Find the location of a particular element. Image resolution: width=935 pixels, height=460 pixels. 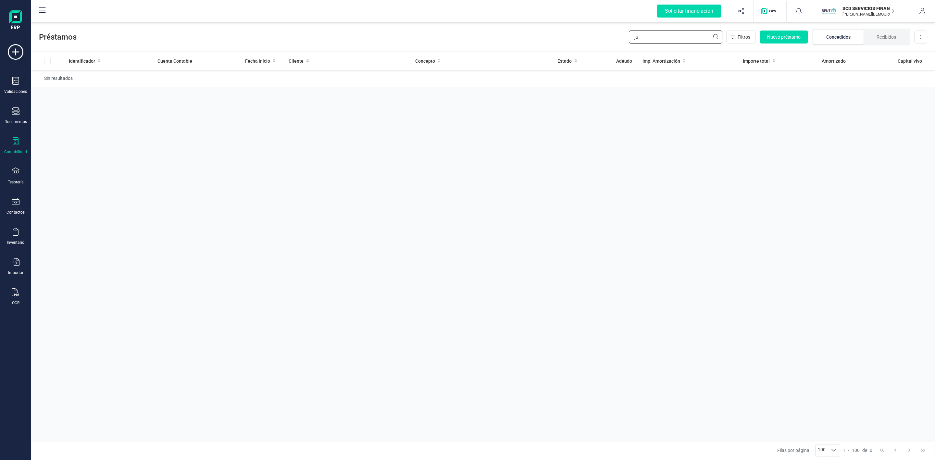

button: Last Page is located at coordinates (923, 450).